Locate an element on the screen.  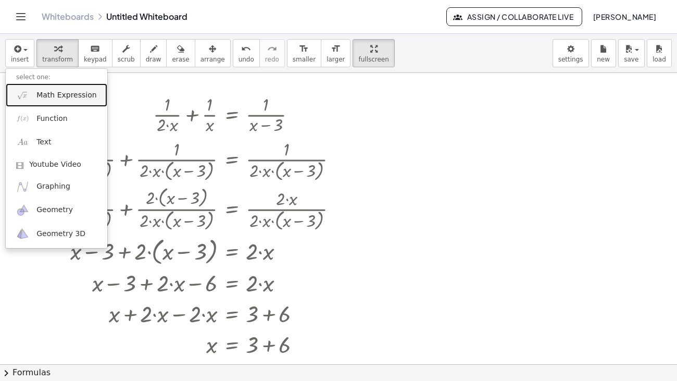
button: insert is located at coordinates (20, 53).